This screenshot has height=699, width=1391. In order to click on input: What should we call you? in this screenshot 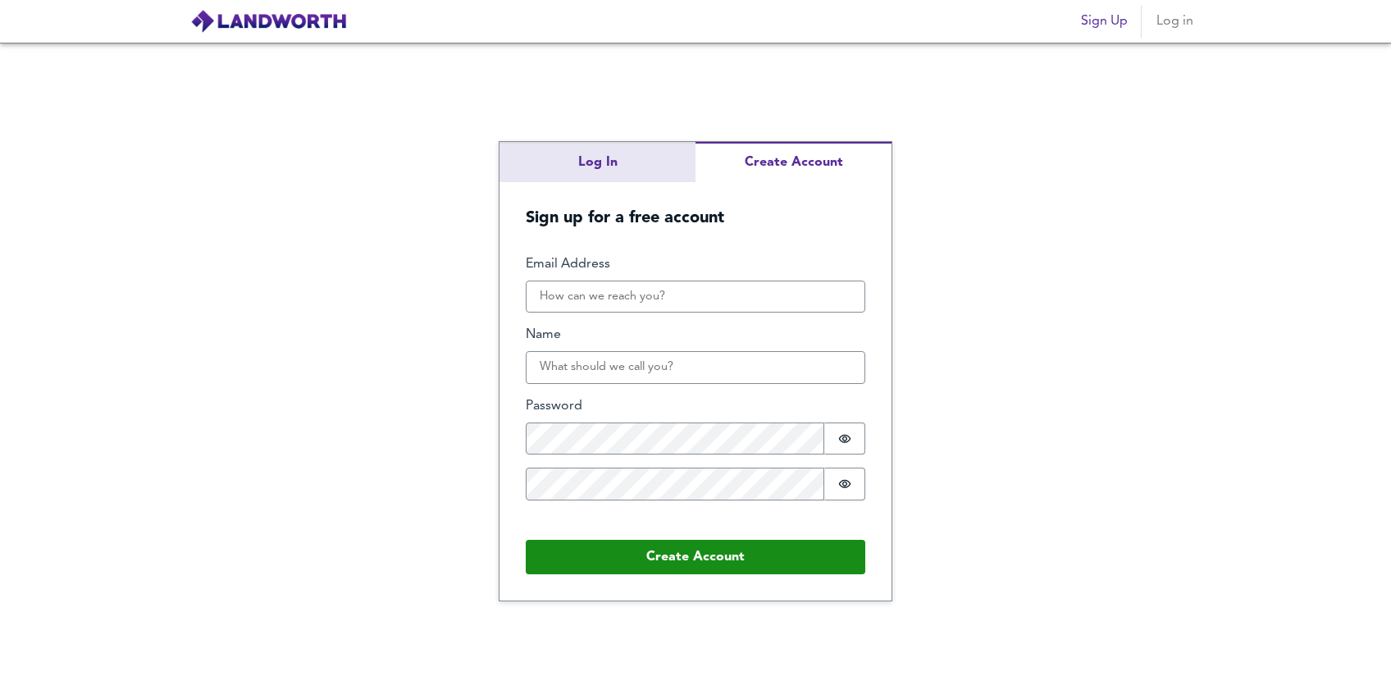, I will do `click(695, 367)`.